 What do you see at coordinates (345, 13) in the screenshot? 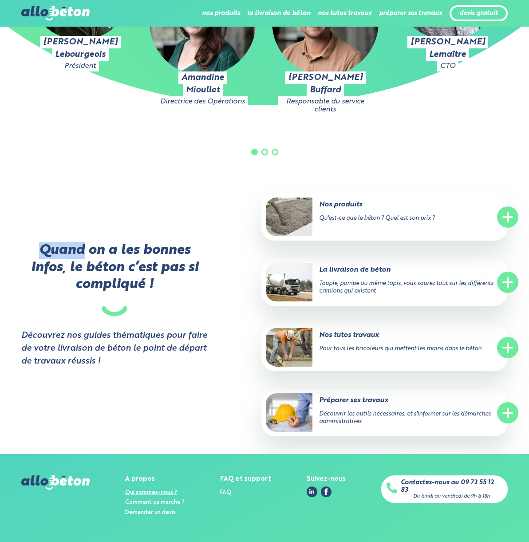
I see `li: nos tutos travaux` at bounding box center [345, 13].